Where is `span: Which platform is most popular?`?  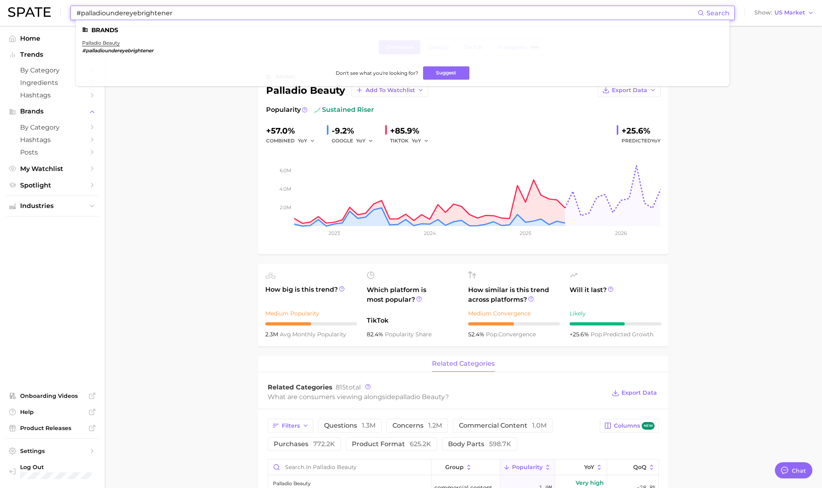 span: Which platform is most popular? is located at coordinates (412, 299).